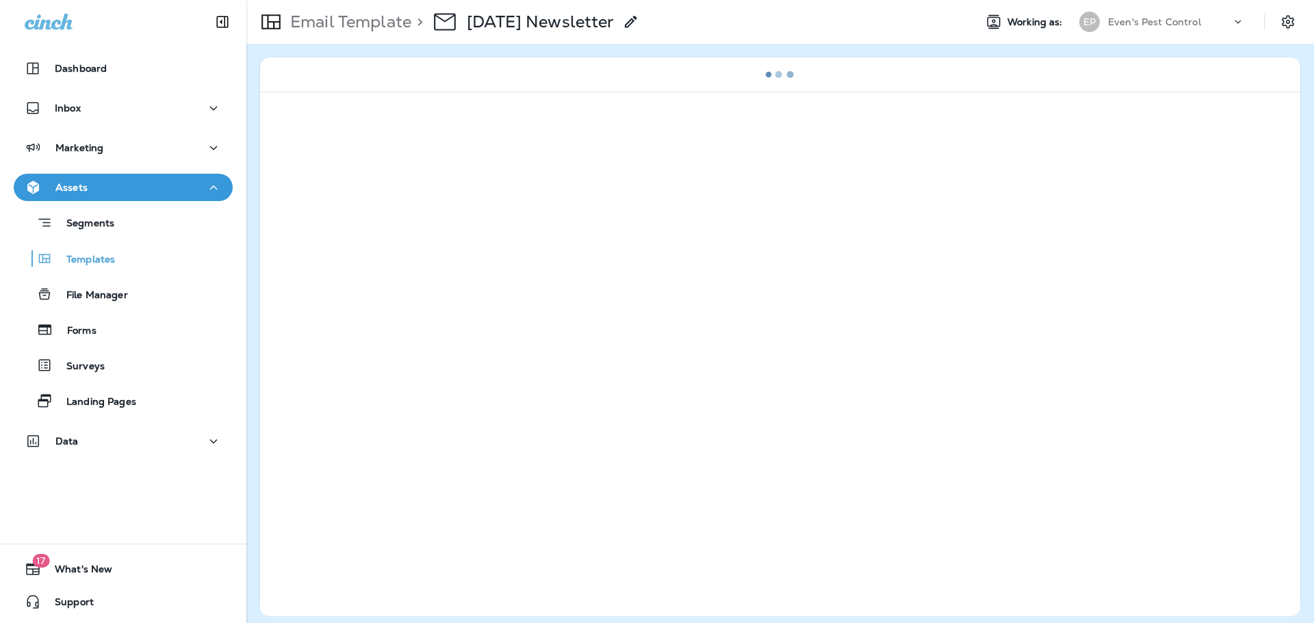 The width and height of the screenshot is (1314, 623). Describe the element at coordinates (79, 367) in the screenshot. I see `p: Surveys` at that location.